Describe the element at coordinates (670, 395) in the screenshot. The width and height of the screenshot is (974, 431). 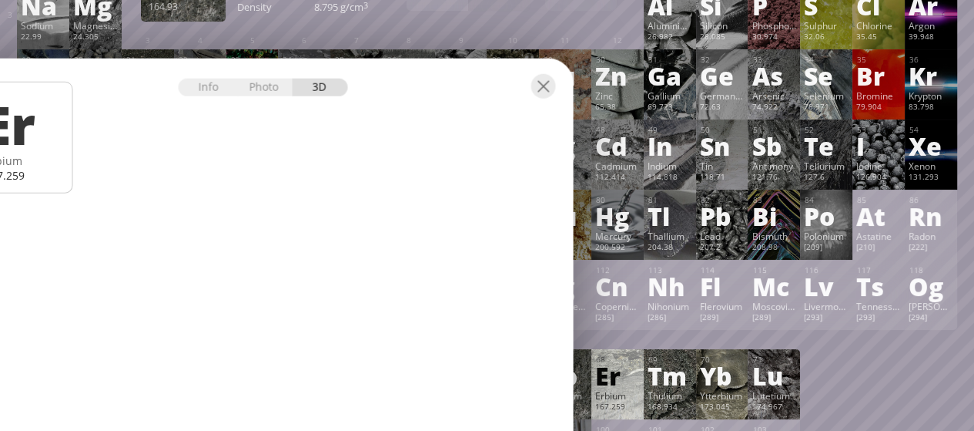
I see `div: Thulium` at that location.